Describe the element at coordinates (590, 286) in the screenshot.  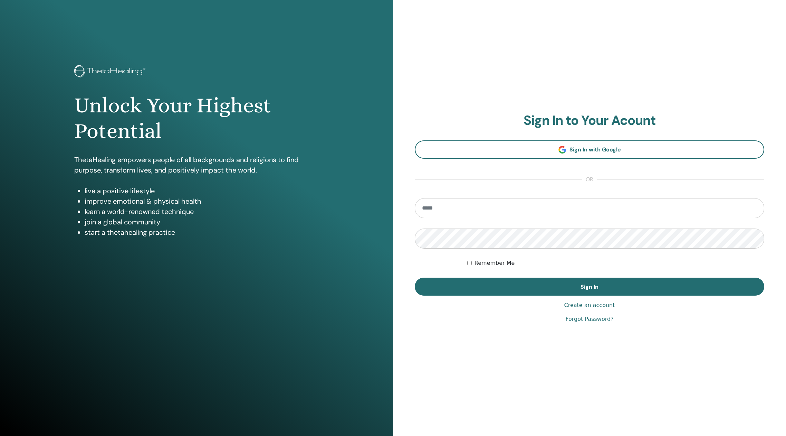
I see `span: Sign In` at that location.